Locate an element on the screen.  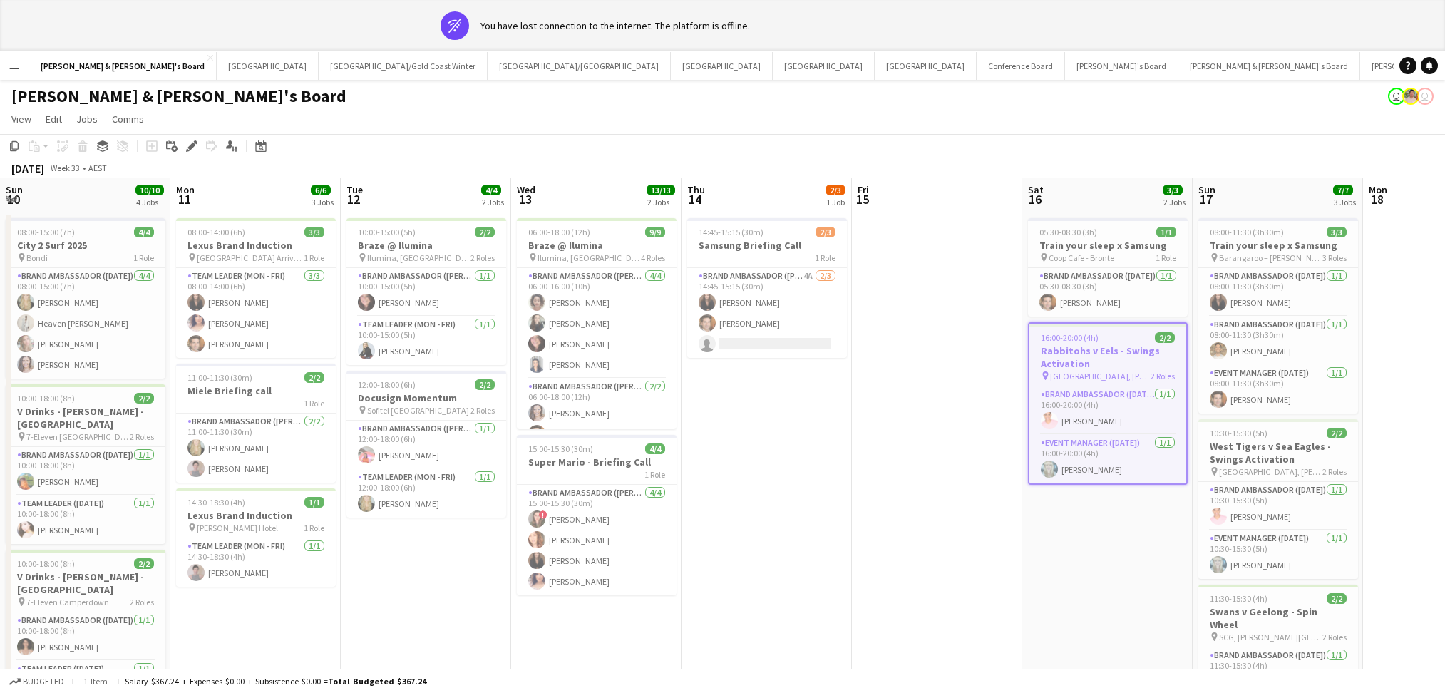
button: Budgeted is located at coordinates (36, 682).